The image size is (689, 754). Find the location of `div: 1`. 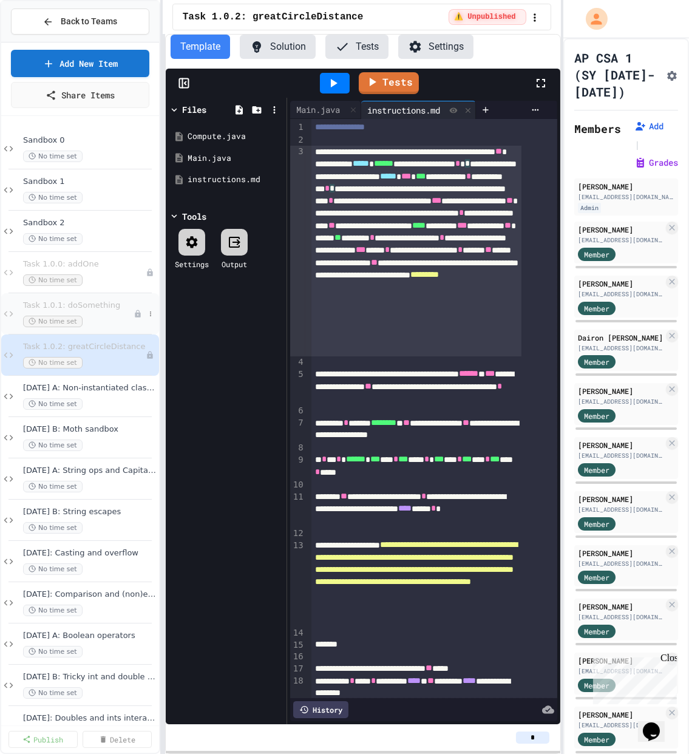

div: 1 is located at coordinates (298, 128).